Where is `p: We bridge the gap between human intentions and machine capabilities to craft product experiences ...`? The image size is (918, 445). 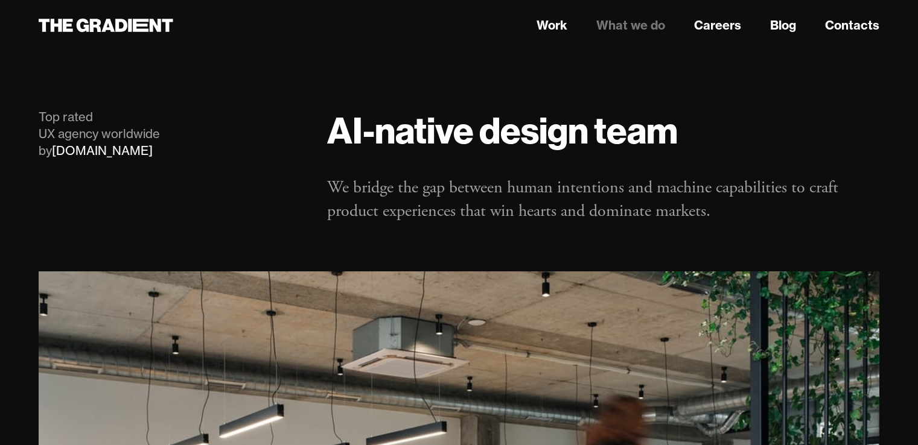
p: We bridge the gap between human intentions and machine capabilities to craft product experiences ... is located at coordinates (603, 200).